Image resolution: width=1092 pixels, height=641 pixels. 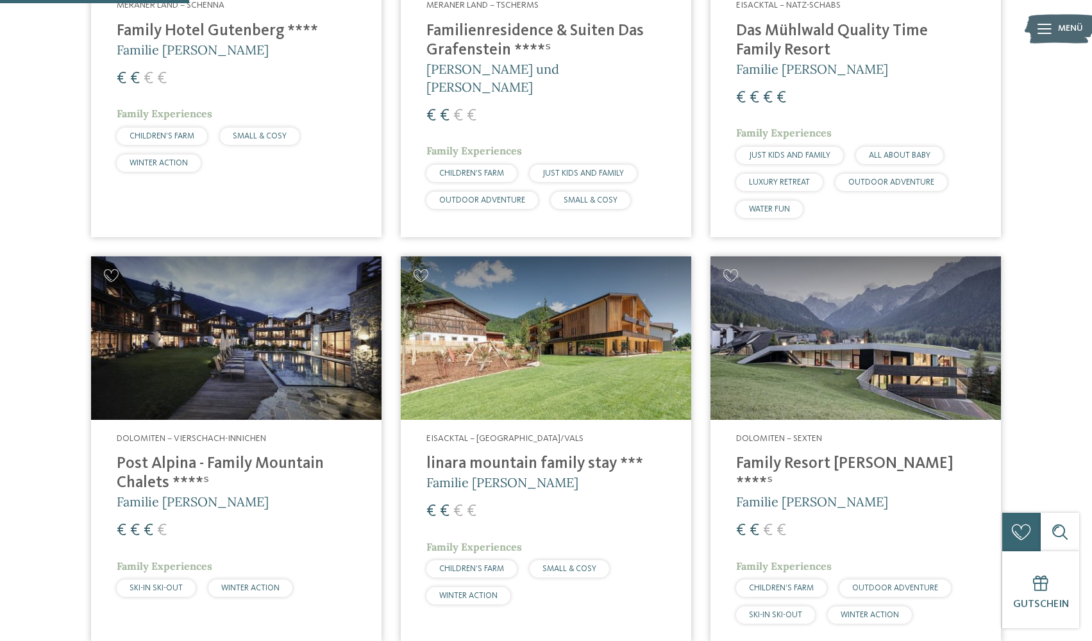 What do you see at coordinates (788, 5) in the screenshot?
I see `span: Eisacktal – Natz-Schabs` at bounding box center [788, 5].